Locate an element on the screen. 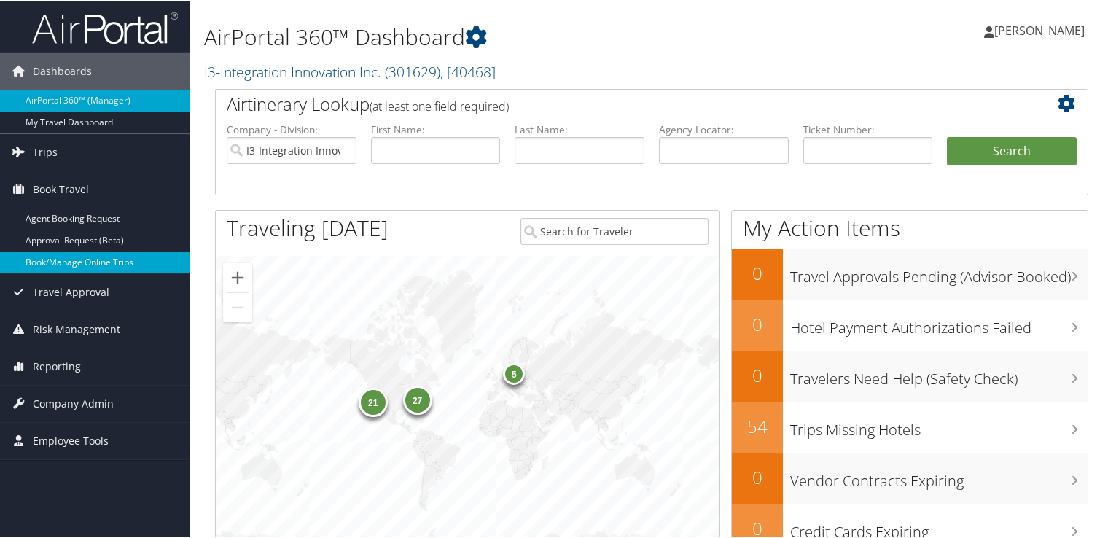  div: 27 is located at coordinates (418, 399).